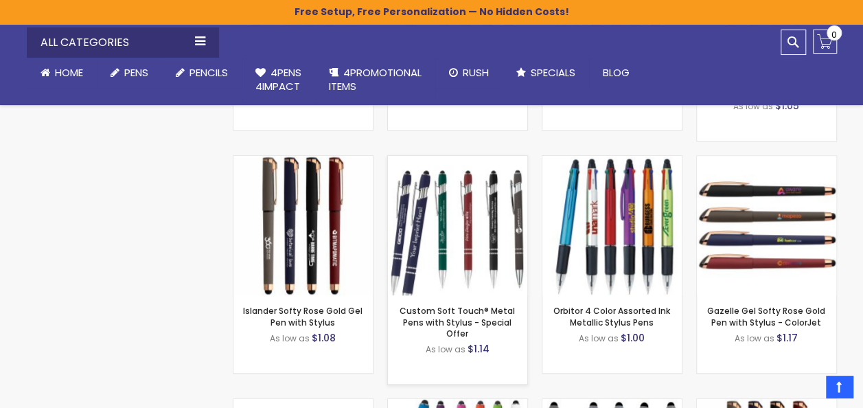 The height and width of the screenshot is (408, 863). What do you see at coordinates (323, 338) in the screenshot?
I see `span: $1.08` at bounding box center [323, 338].